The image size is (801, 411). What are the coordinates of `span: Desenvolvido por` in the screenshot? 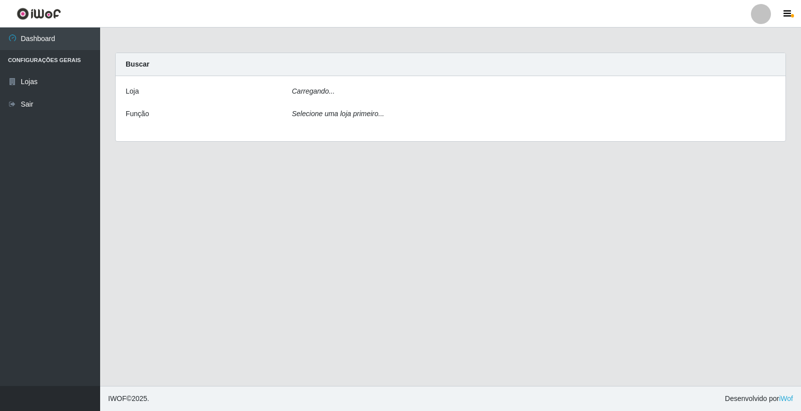 It's located at (759, 399).